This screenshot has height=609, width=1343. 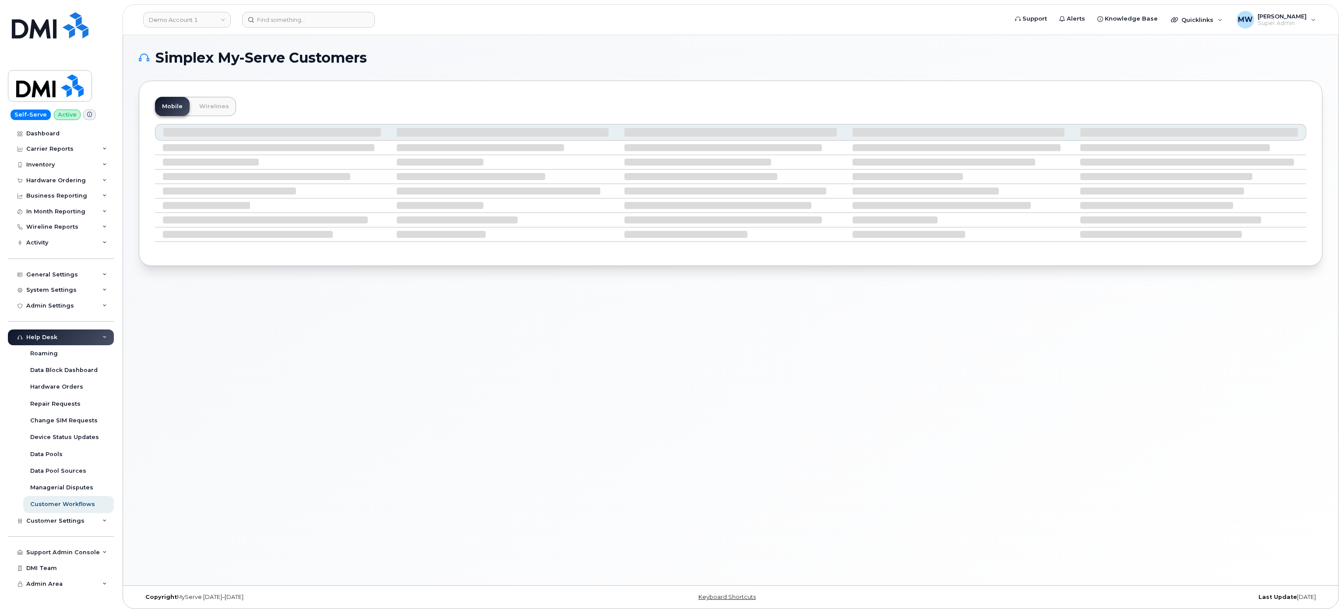 What do you see at coordinates (727, 597) in the screenshot?
I see `a: Keyboard Shortcuts` at bounding box center [727, 597].